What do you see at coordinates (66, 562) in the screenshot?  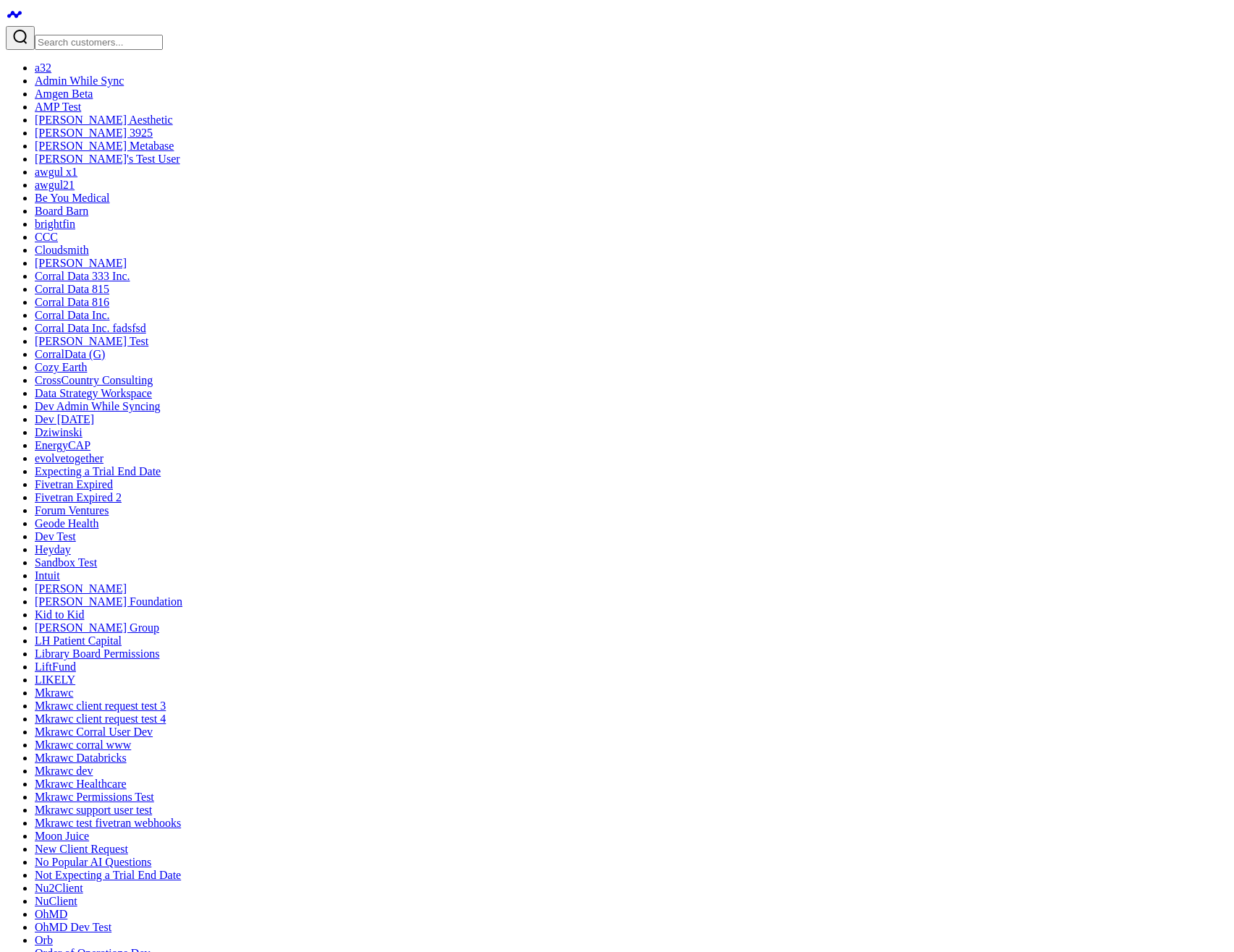 I see `a: Sandbox Test` at bounding box center [66, 562].